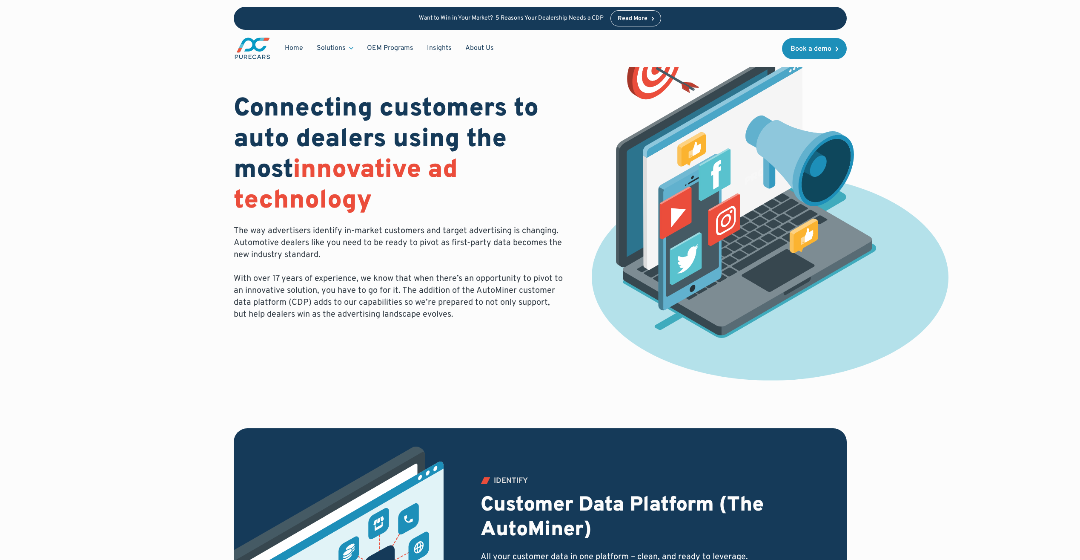 This screenshot has height=560, width=1080. I want to click on div: Read More, so click(633, 19).